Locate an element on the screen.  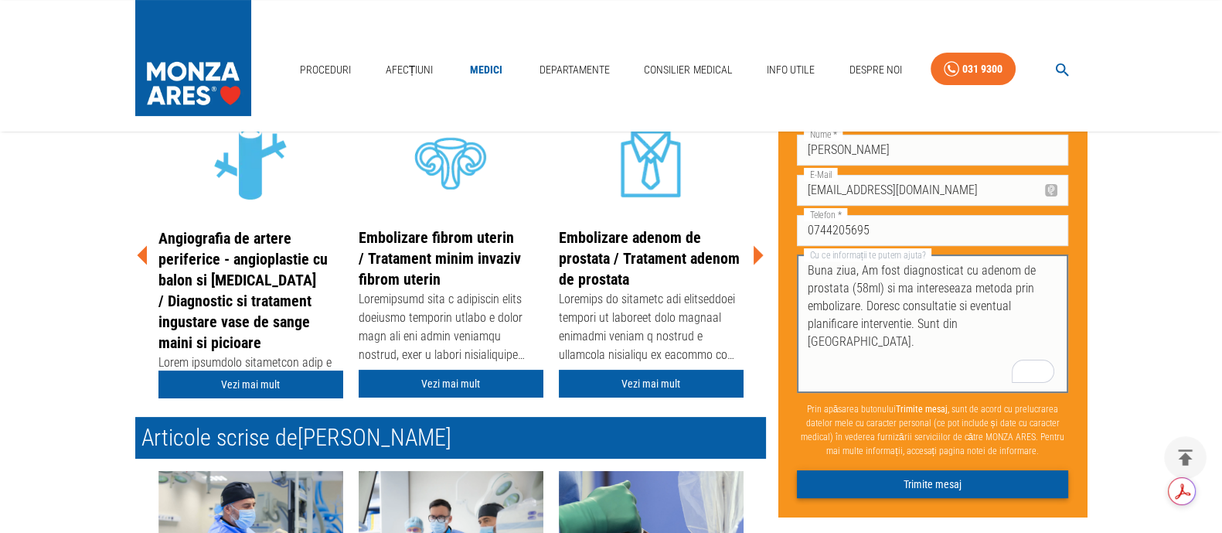
a: Despre Noi is located at coordinates (876, 70).